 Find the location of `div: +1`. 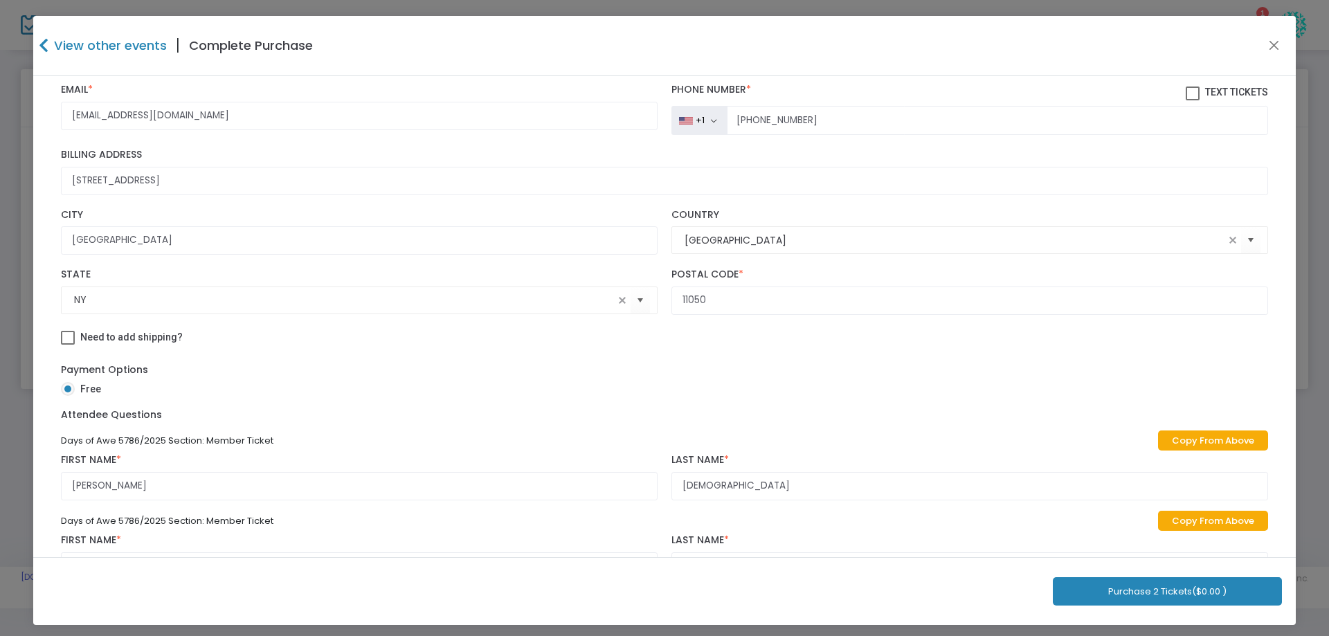

div: +1 is located at coordinates (700, 120).